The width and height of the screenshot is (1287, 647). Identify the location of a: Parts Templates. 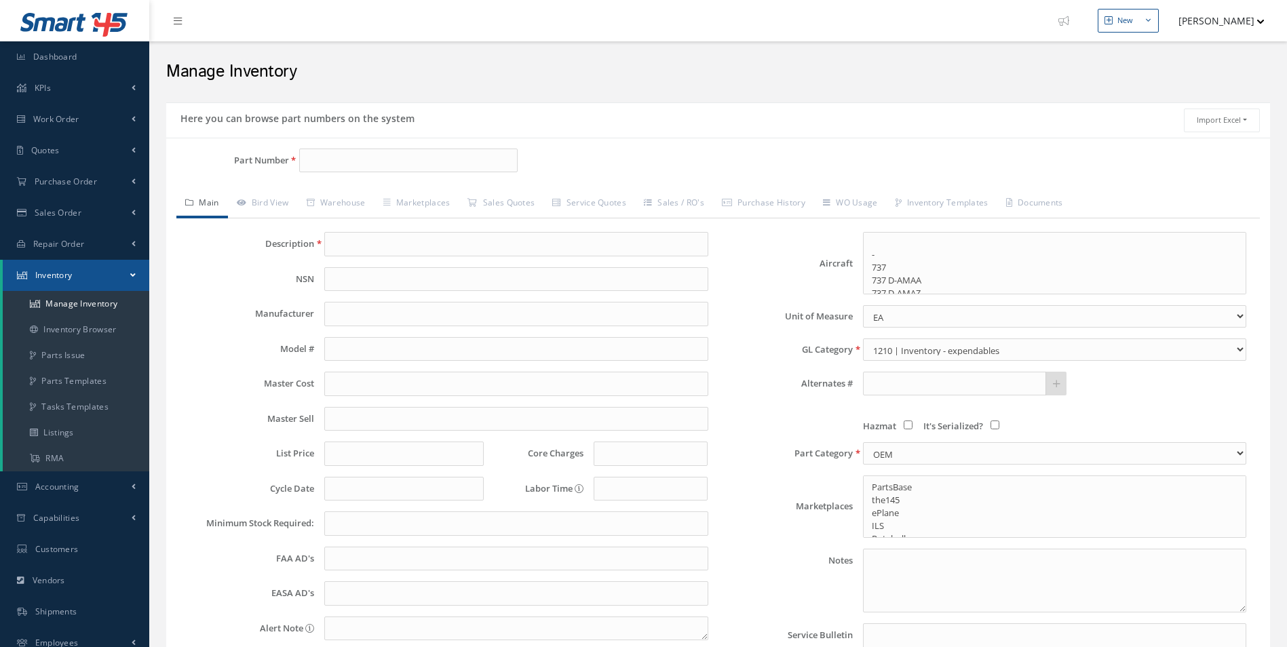
(76, 381).